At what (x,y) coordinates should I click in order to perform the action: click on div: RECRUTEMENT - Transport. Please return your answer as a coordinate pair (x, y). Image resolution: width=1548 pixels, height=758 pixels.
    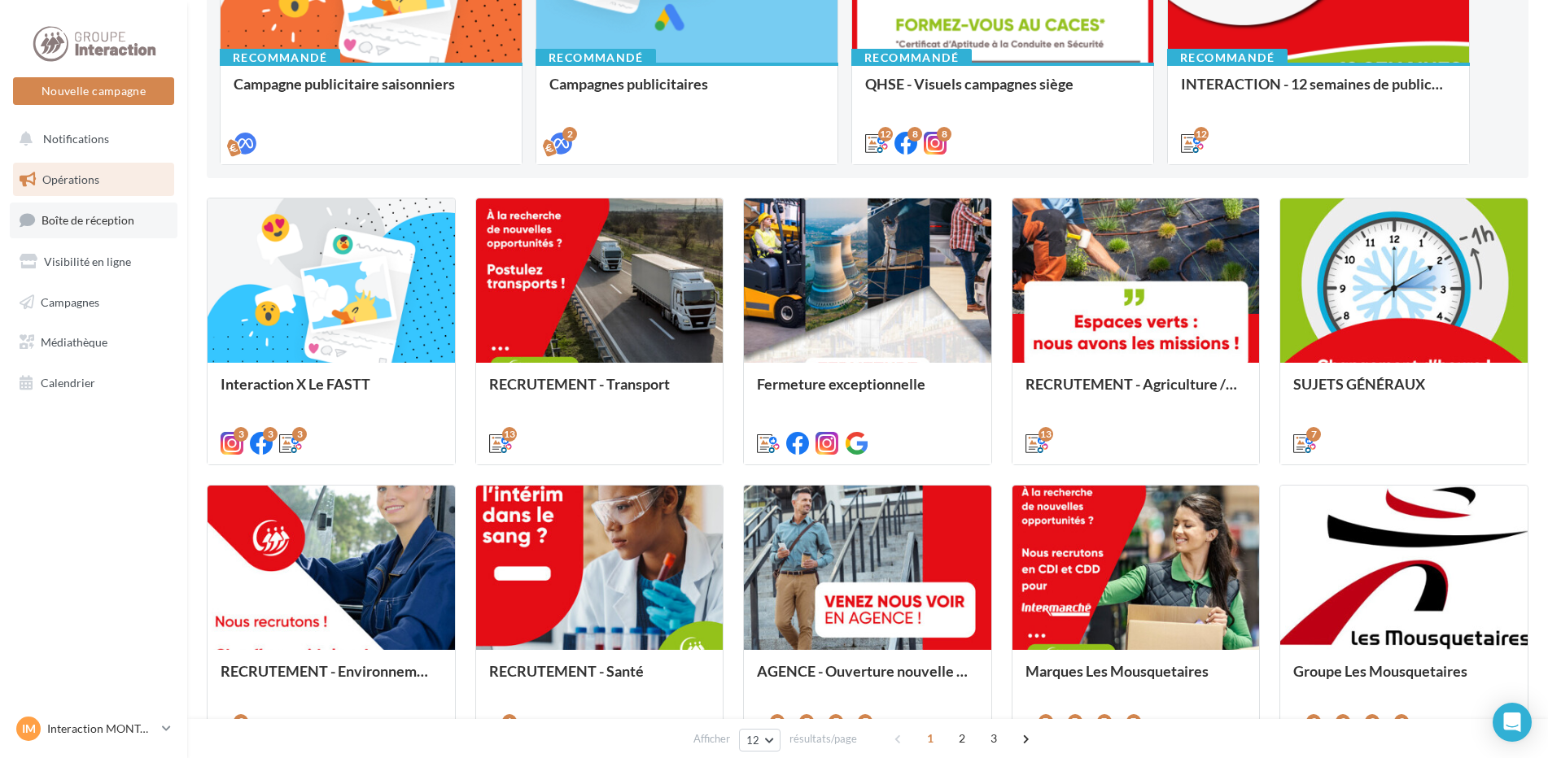
    Looking at the image, I should click on (600, 392).